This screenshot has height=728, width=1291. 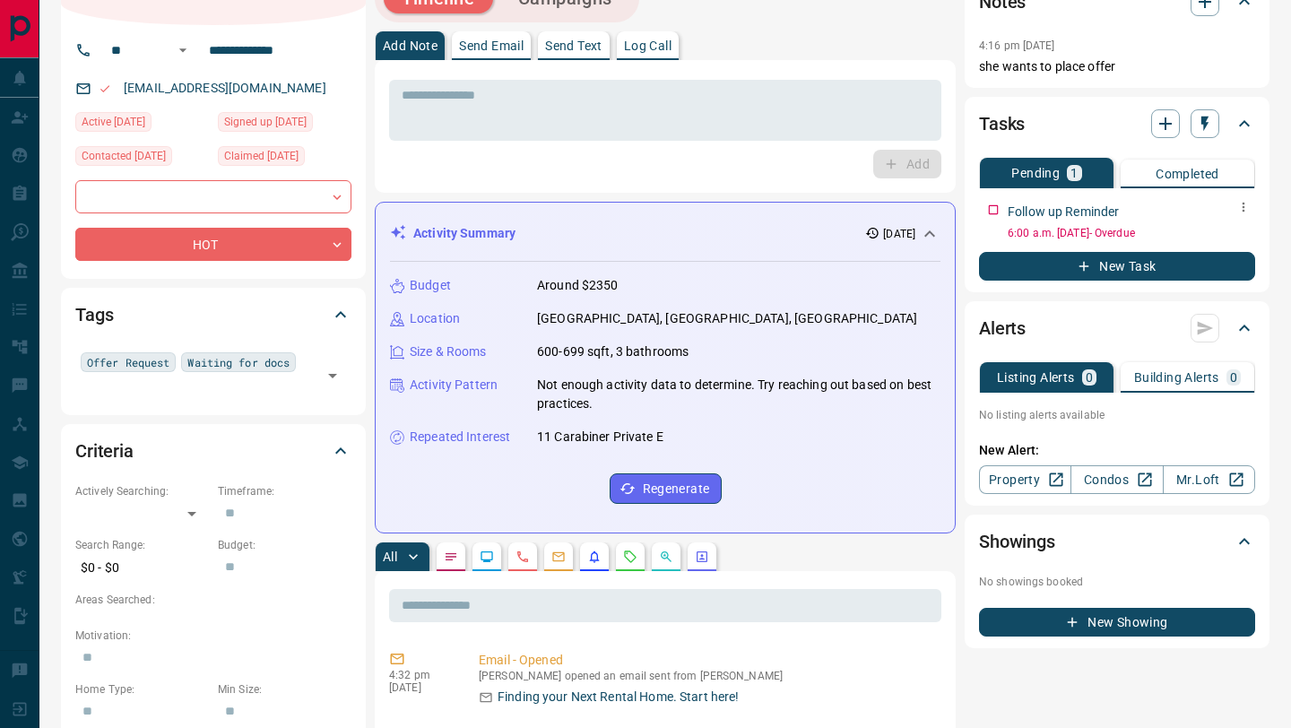 What do you see at coordinates (618, 696) in the screenshot?
I see `p: Finding your Next Rental Home. Start here!` at bounding box center [618, 696].